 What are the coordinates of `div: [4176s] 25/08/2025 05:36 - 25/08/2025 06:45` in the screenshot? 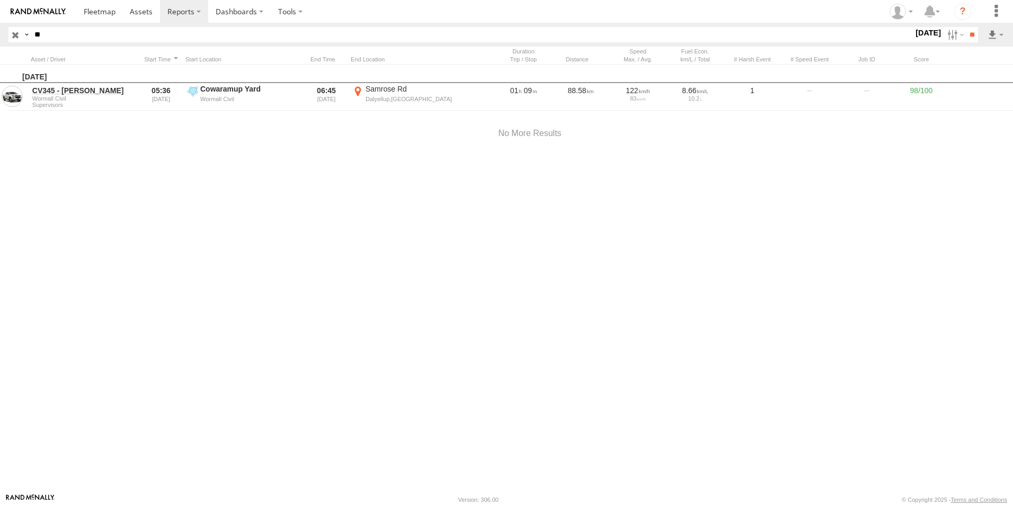 It's located at (523, 91).